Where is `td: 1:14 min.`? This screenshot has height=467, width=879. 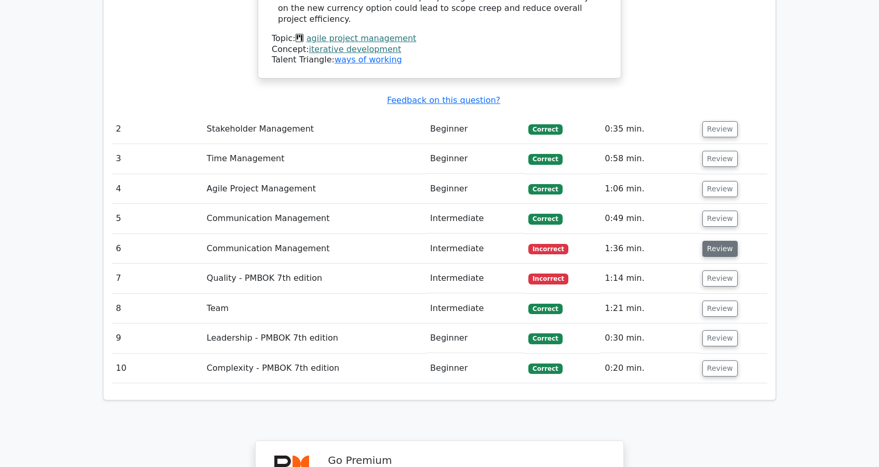
td: 1:14 min. is located at coordinates (649, 278).